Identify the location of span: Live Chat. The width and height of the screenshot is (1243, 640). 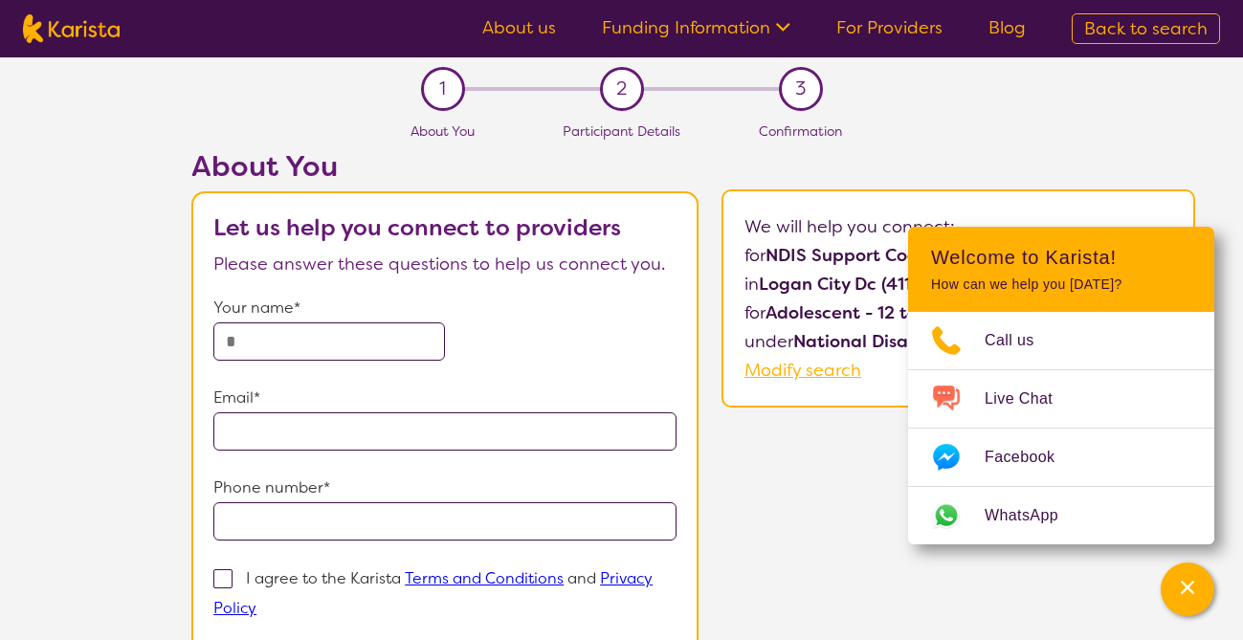
(1030, 399).